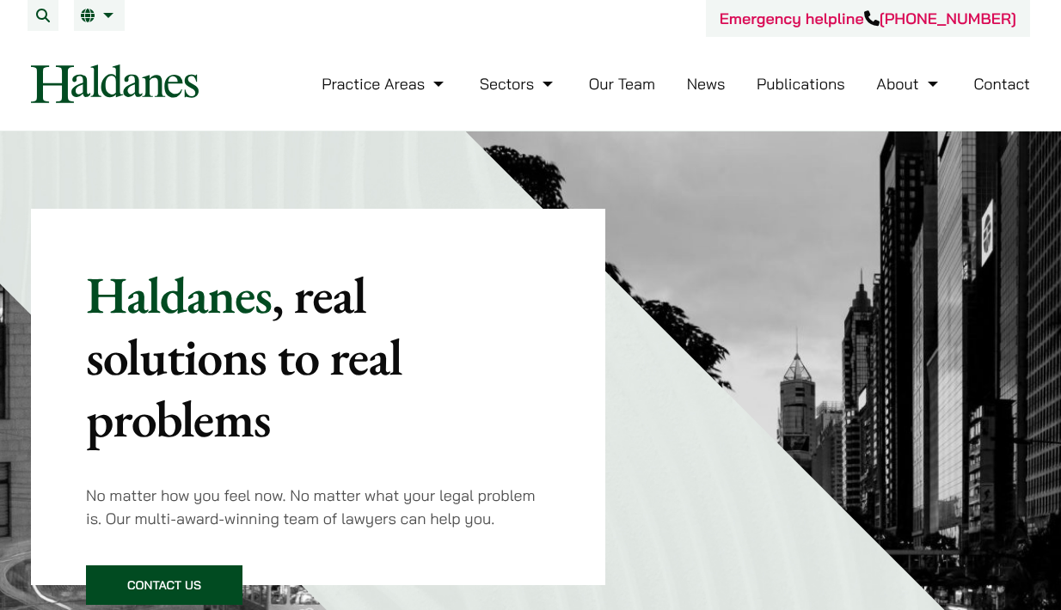 Image resolution: width=1061 pixels, height=610 pixels. Describe the element at coordinates (384, 83) in the screenshot. I see `a: Practice Areas` at that location.